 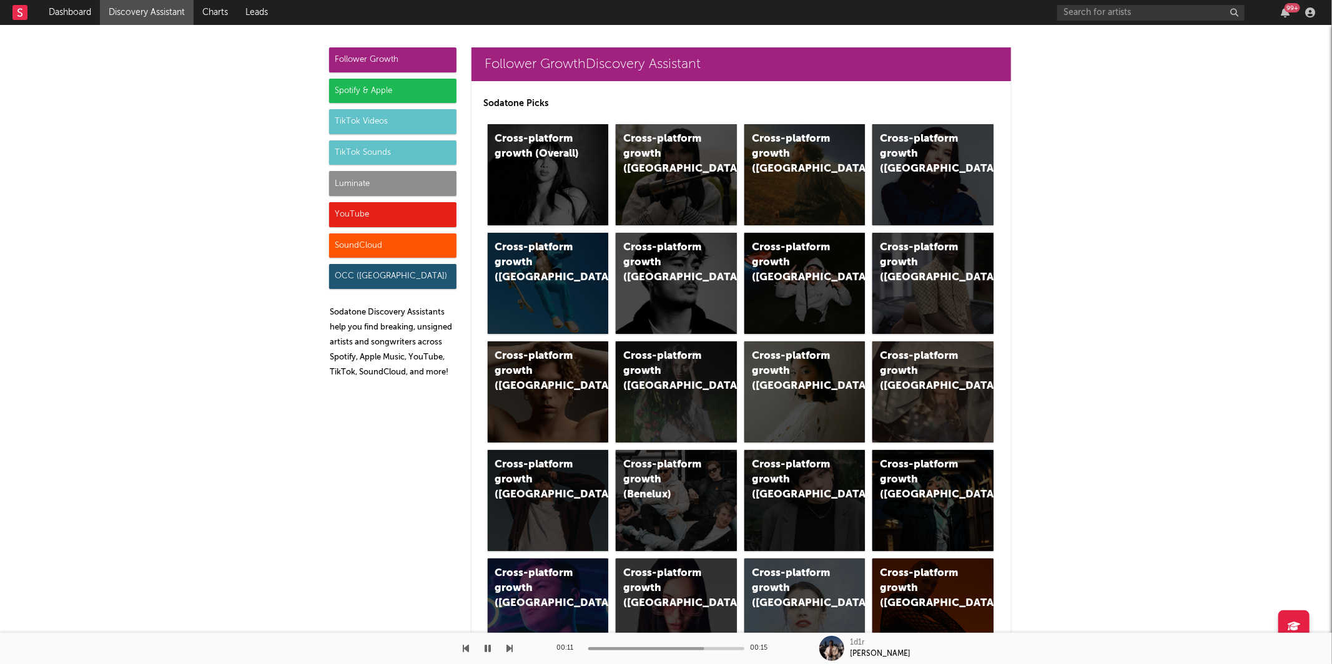 What do you see at coordinates (548, 175) in the screenshot?
I see `a: Cross-platform growth (Overall)` at bounding box center [548, 175].